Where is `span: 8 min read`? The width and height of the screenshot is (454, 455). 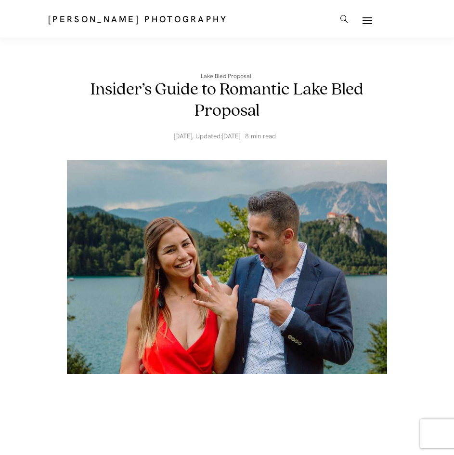 span: 8 min read is located at coordinates (261, 136).